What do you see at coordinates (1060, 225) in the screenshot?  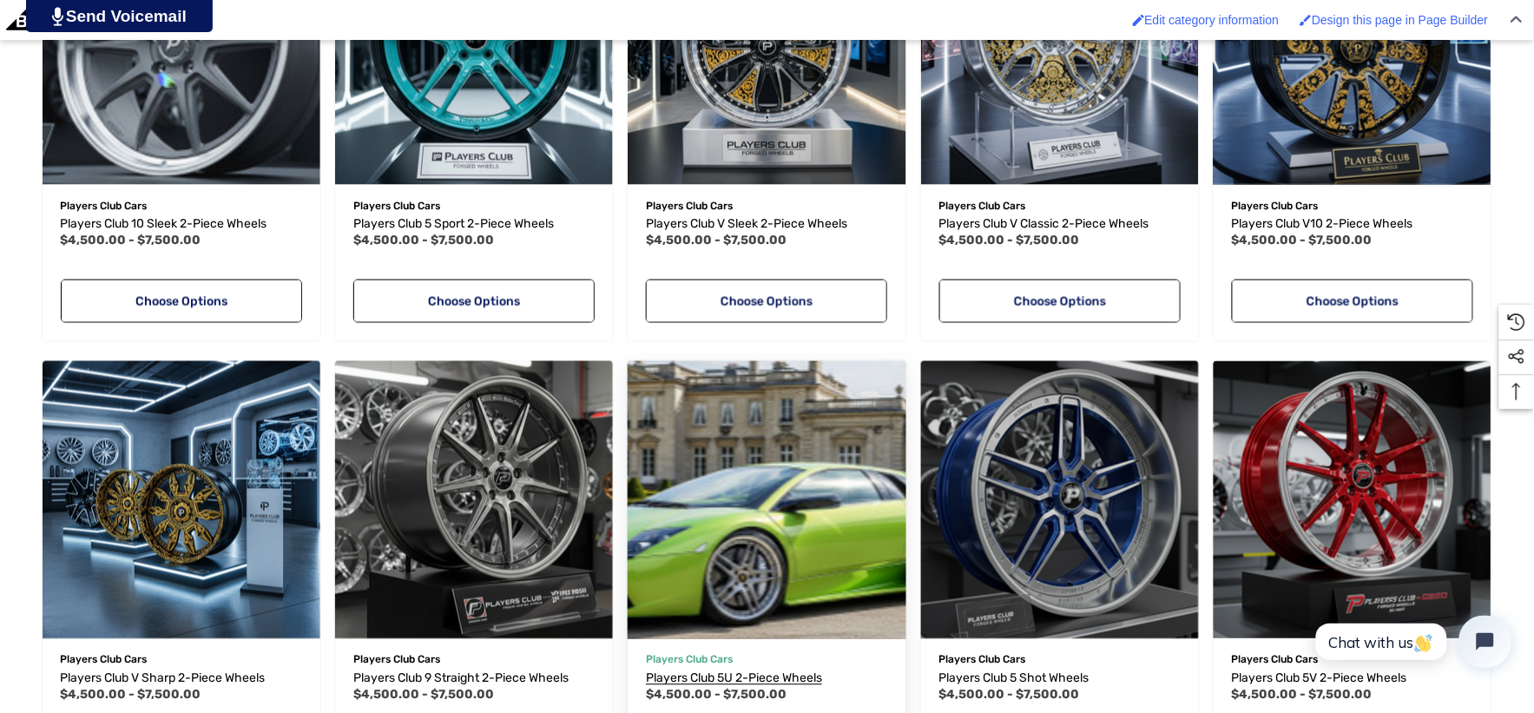 I see `a: Players Club V Classic 2-Piece Wheels,Price range from $4,500.00 to $7,500.00` at bounding box center [1060, 225].